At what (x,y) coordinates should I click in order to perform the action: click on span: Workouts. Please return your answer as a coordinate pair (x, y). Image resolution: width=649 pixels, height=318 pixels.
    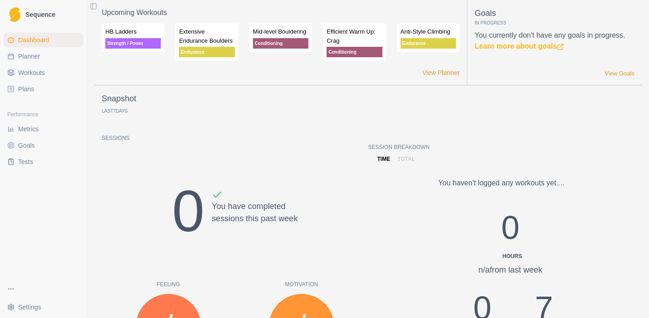
    Looking at the image, I should click on (31, 73).